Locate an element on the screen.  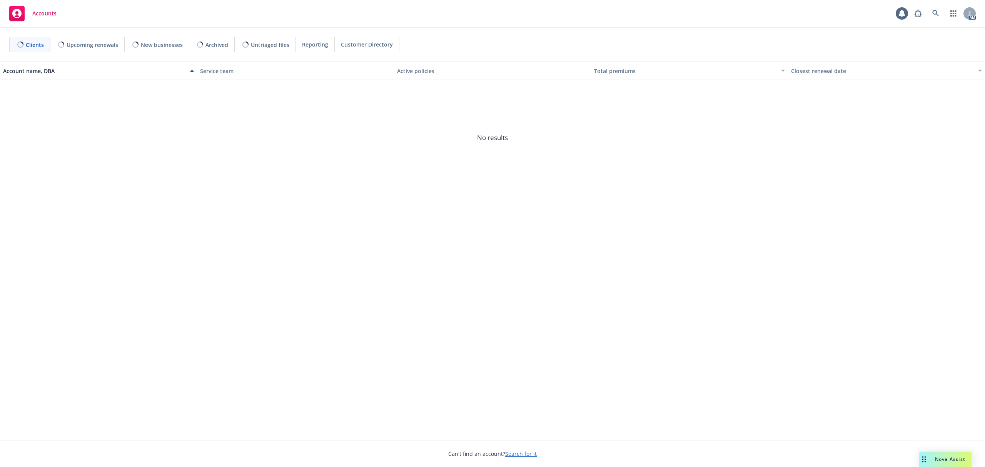
div: Account name, DBA is located at coordinates (94, 71).